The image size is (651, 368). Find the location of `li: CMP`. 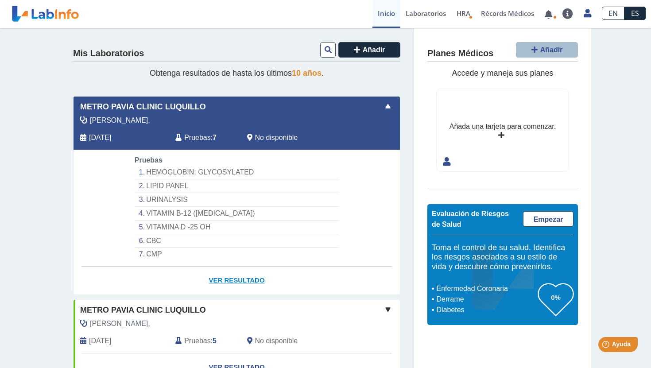

li: CMP is located at coordinates (236, 254).